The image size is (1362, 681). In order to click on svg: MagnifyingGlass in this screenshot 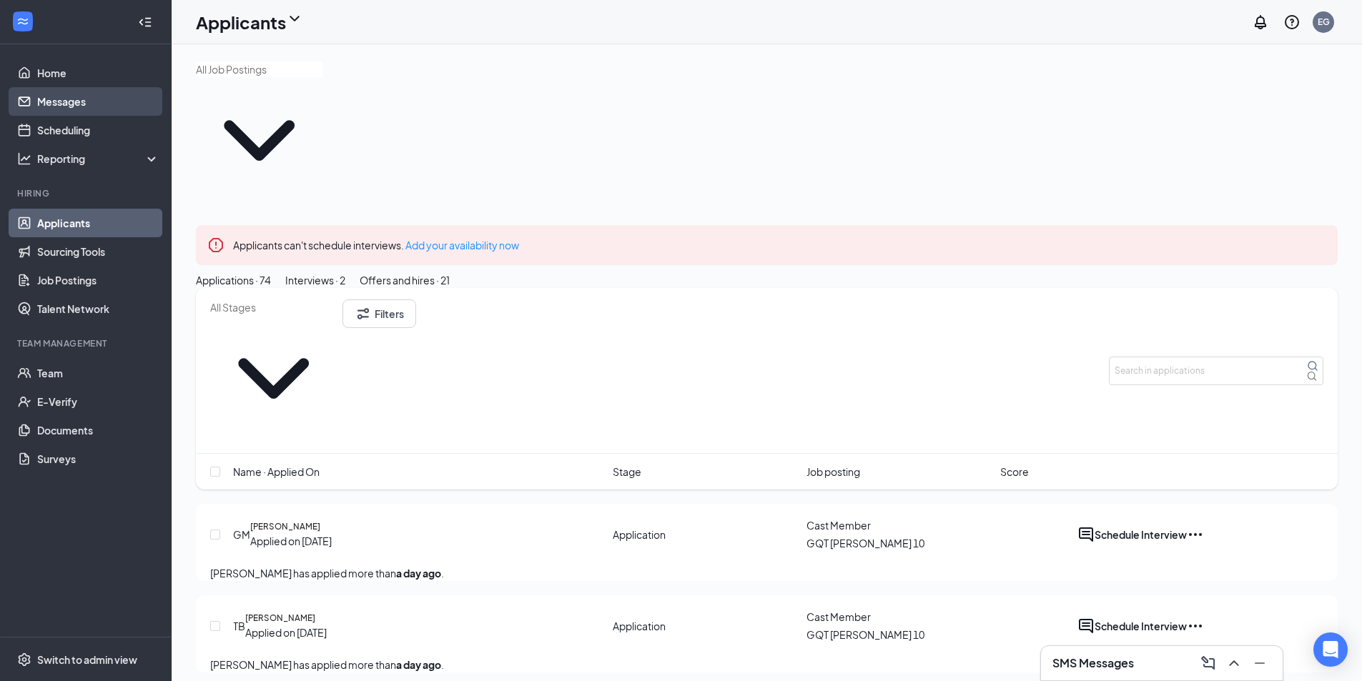, I will do `click(1313, 366)`.